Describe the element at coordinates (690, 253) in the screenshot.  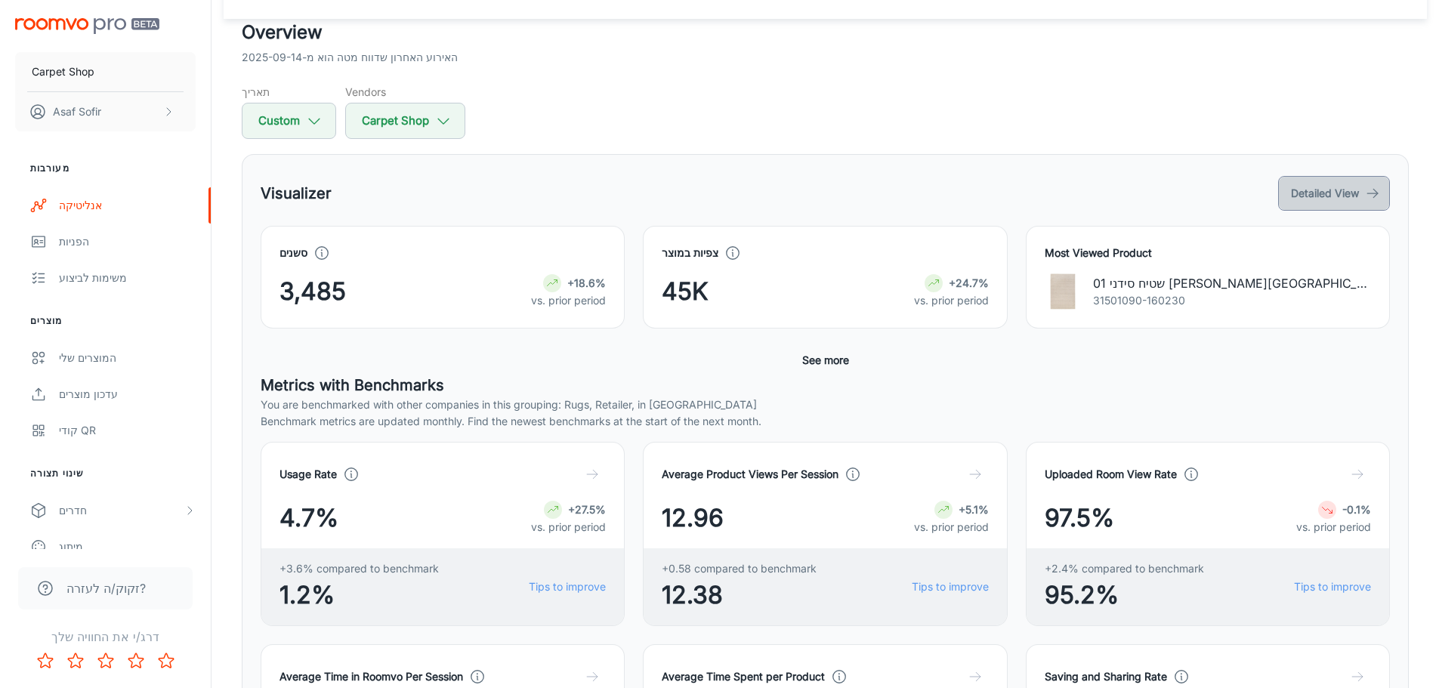
I see `h4: צפיות במוצר` at that location.